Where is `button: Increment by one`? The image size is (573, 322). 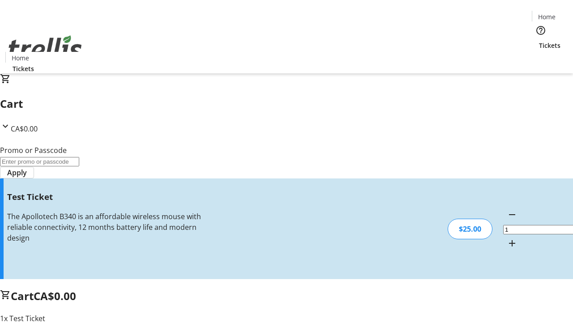 button: Increment by one is located at coordinates (512, 244).